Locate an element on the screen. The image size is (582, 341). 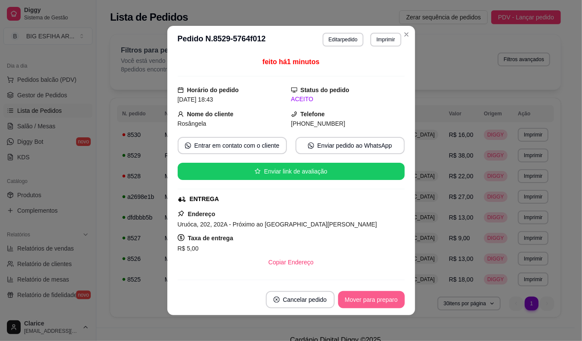
span: user is located at coordinates (181, 114).